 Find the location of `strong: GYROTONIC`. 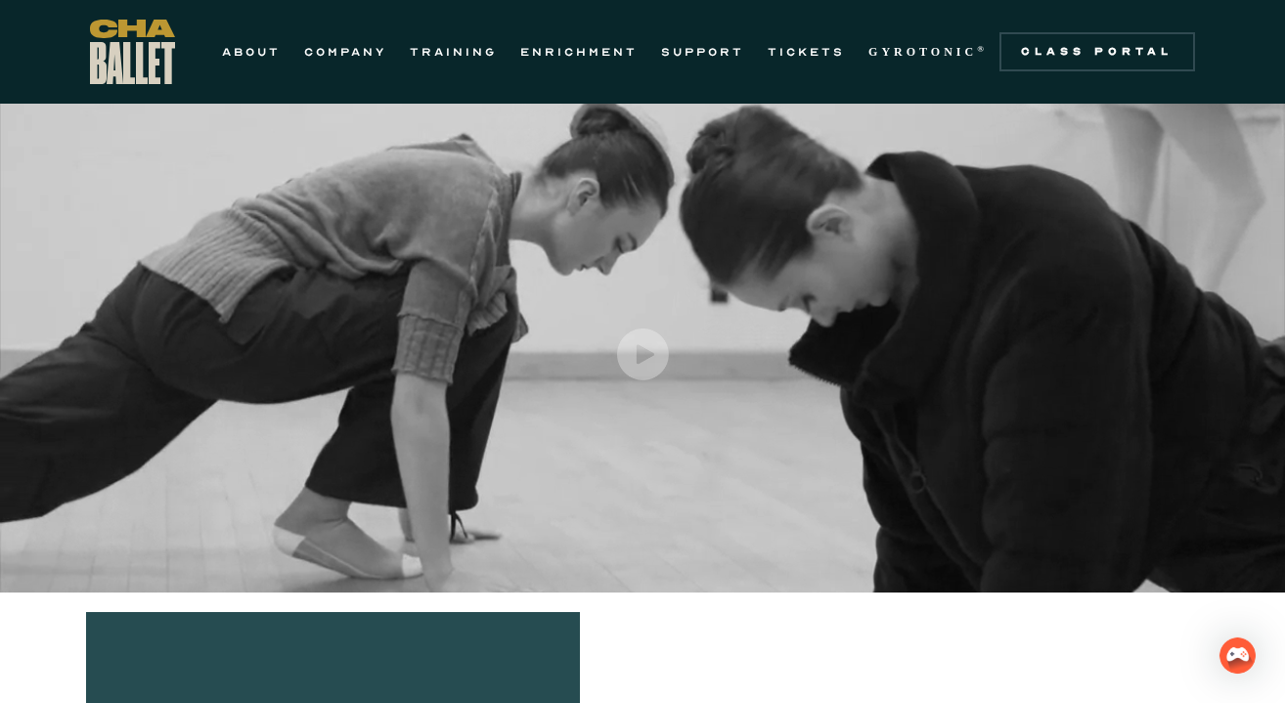

strong: GYROTONIC is located at coordinates (922, 52).